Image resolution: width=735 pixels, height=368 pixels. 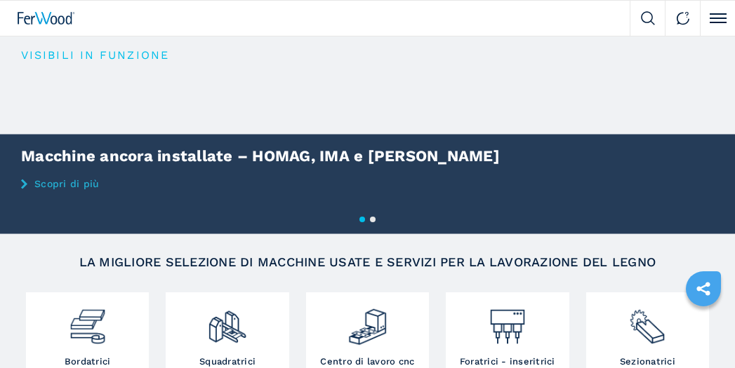 What do you see at coordinates (683, 18) in the screenshot?
I see `img: Contact us` at bounding box center [683, 18].